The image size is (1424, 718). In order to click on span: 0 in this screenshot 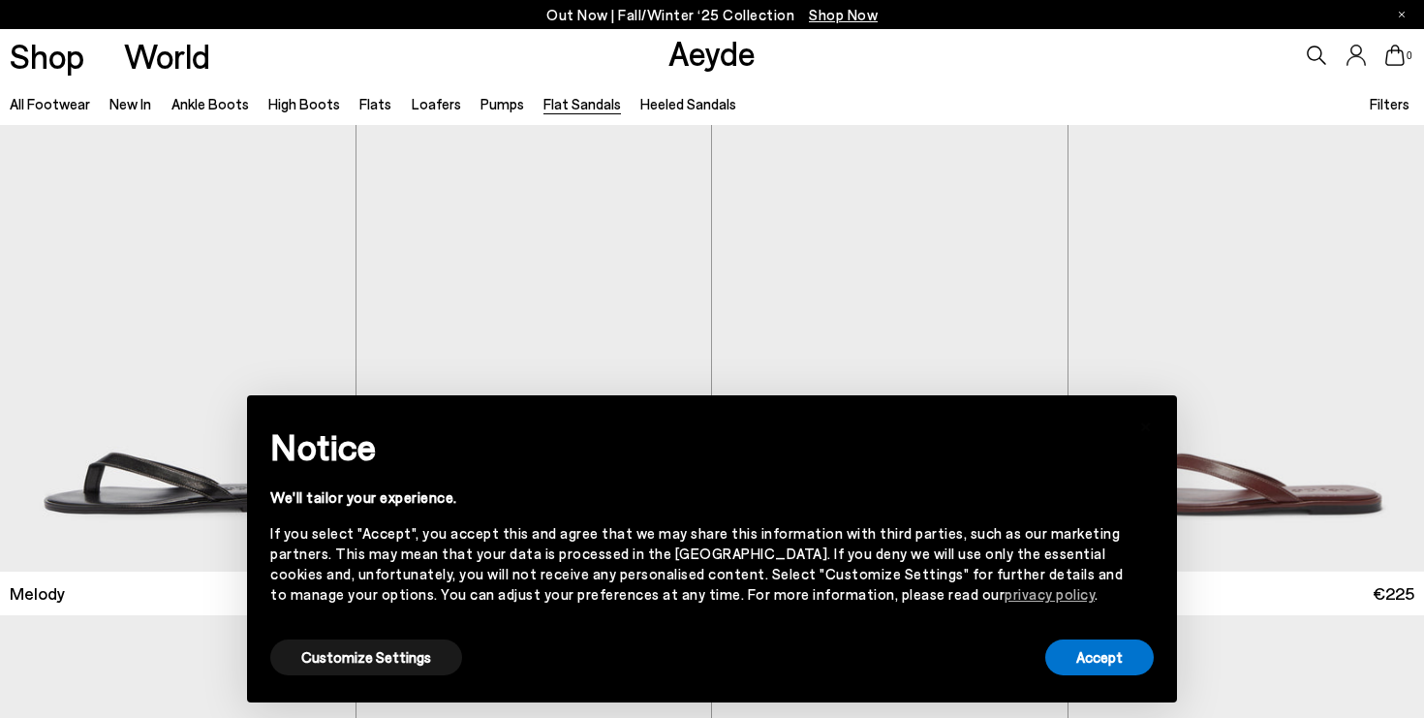, I will do `click(1409, 55)`.